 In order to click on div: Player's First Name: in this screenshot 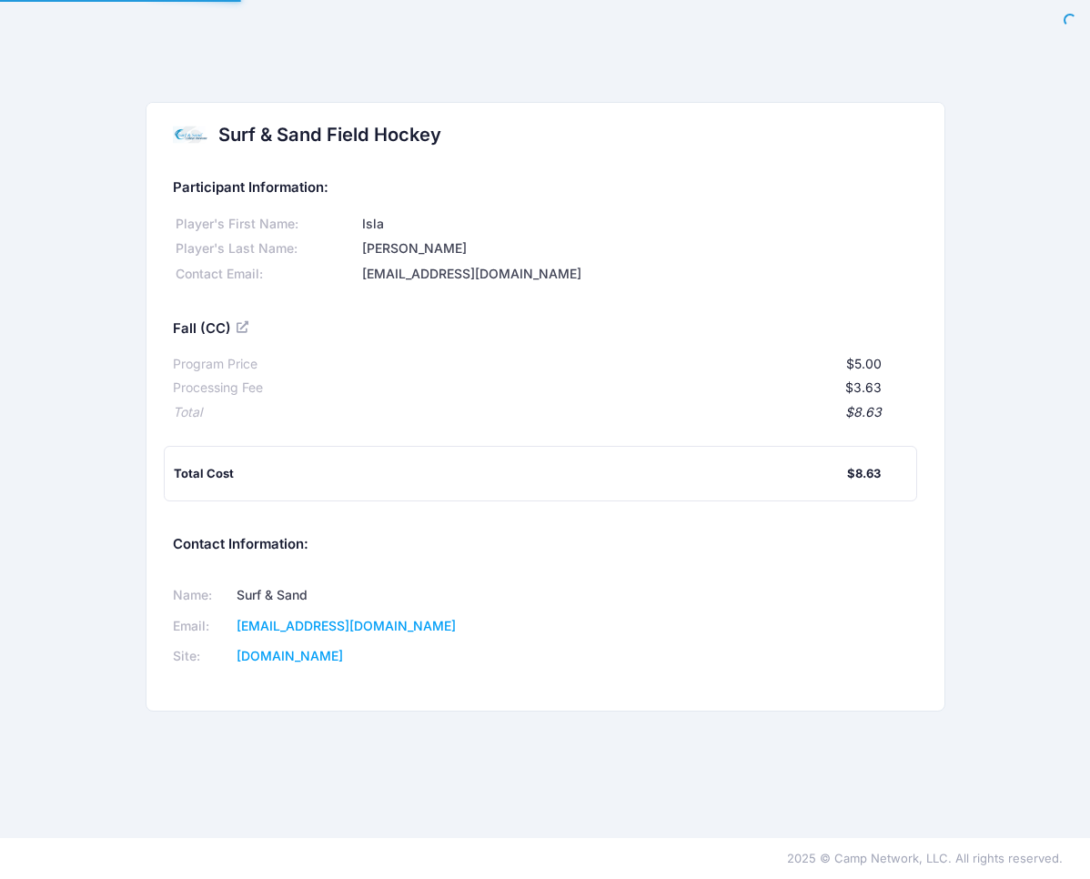, I will do `click(266, 224)`.